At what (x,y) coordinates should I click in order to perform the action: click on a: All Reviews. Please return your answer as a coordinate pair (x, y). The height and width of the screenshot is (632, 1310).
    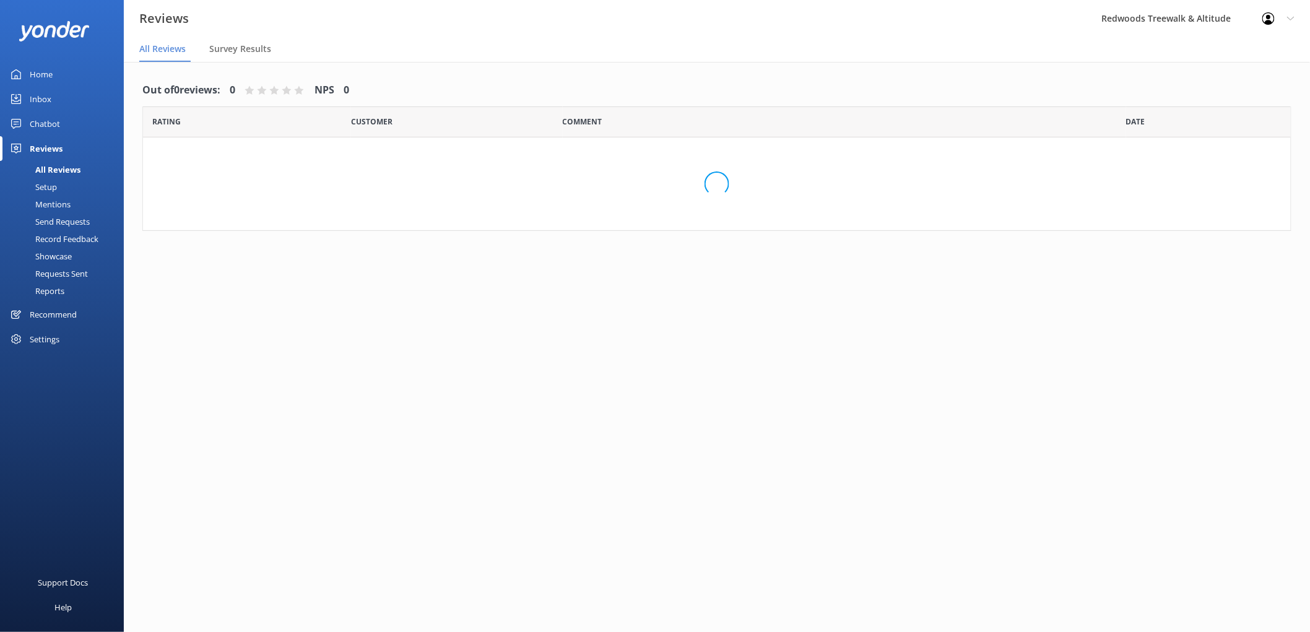
    Looking at the image, I should click on (66, 170).